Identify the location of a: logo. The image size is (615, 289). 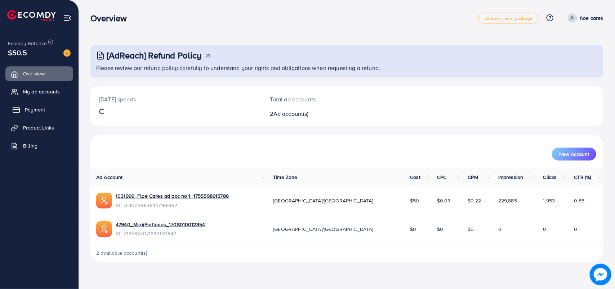
(31, 15).